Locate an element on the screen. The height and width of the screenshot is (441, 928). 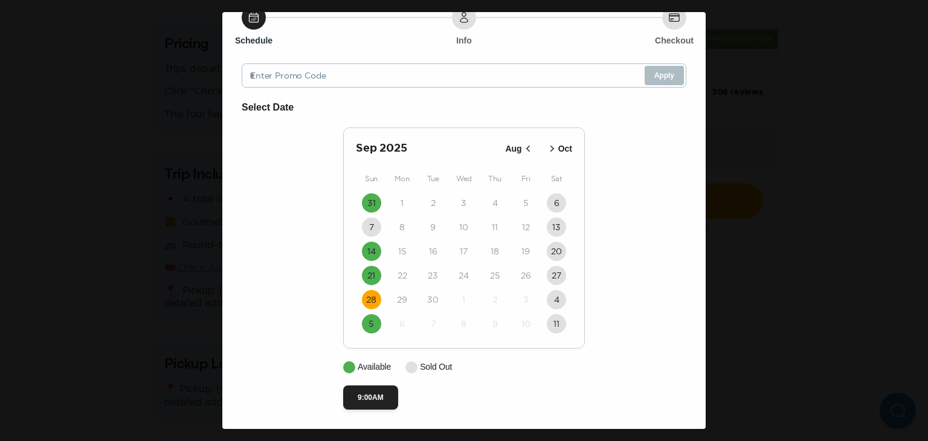
button: 26 is located at coordinates (525, 275).